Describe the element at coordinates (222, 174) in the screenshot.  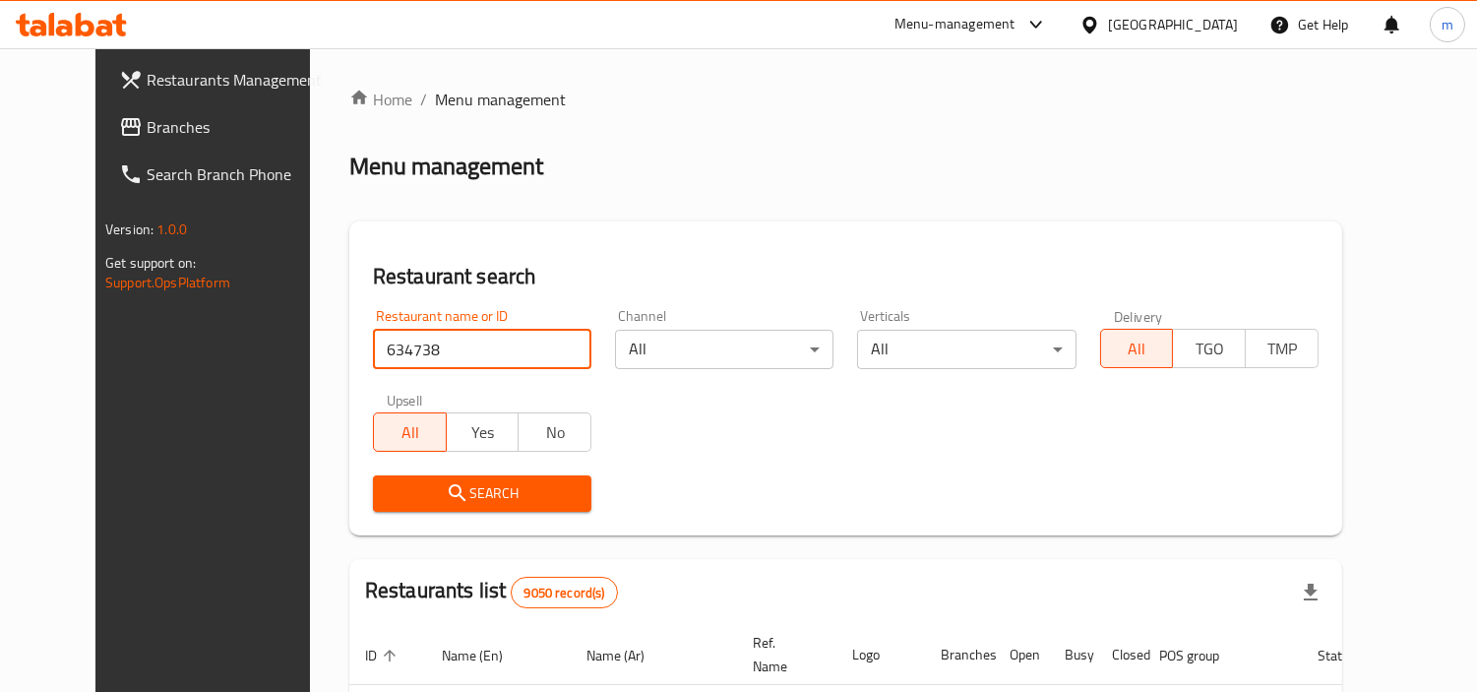
I see `a: Search Branch Phone` at that location.